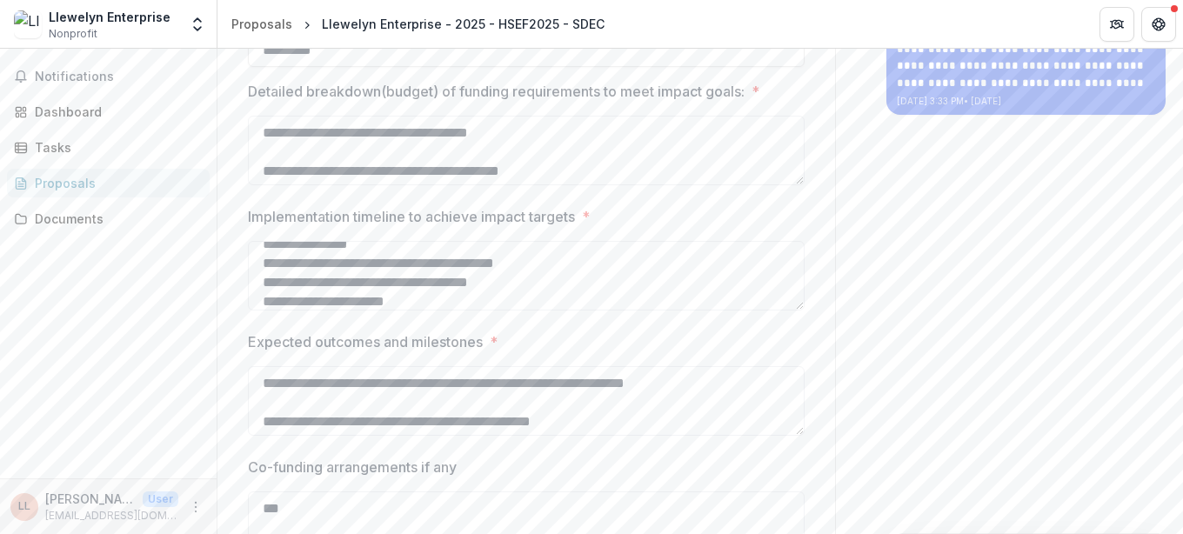 The height and width of the screenshot is (534, 1183). What do you see at coordinates (160, 499) in the screenshot?
I see `p: User` at bounding box center [160, 499].